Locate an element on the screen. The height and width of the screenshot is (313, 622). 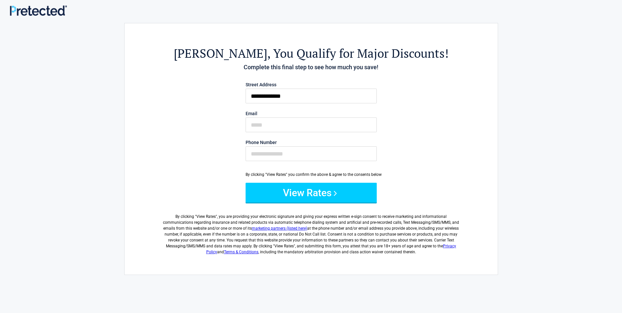
a: marketing partners (listed here) is located at coordinates (279, 228).